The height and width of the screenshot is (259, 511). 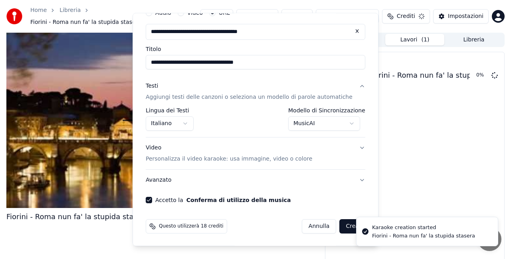 I want to click on div: Testi, so click(x=152, y=87).